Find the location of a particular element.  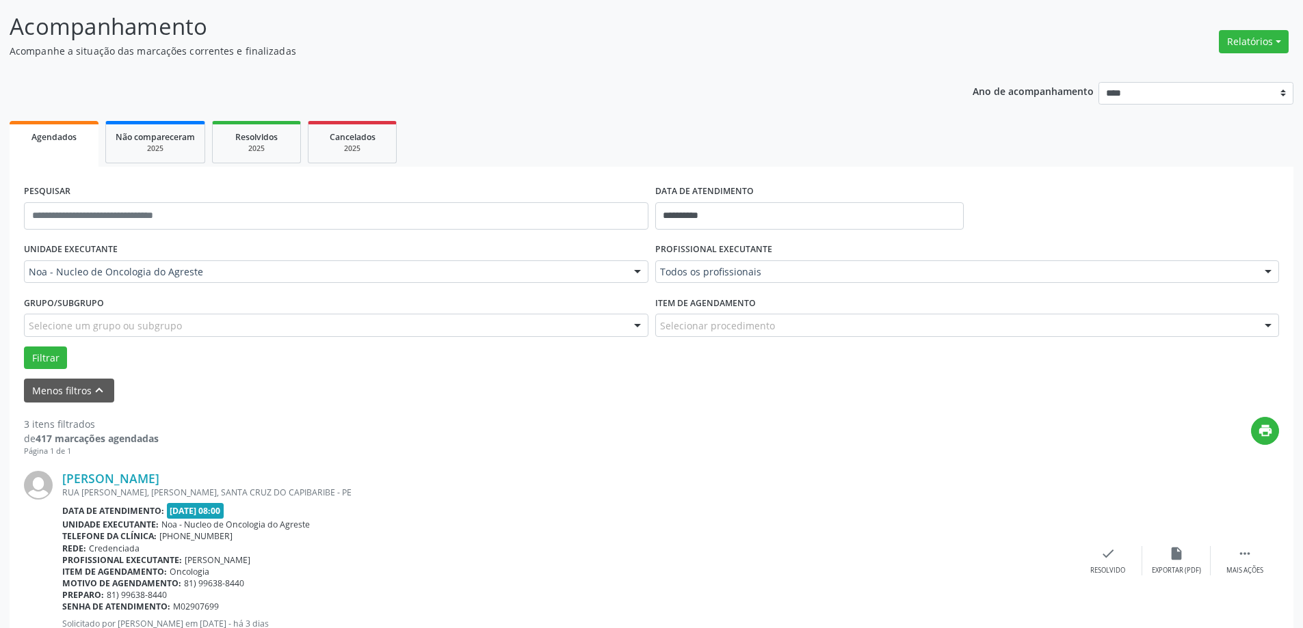

button: Menos filtroskeyboard_arrow_up is located at coordinates (69, 390).